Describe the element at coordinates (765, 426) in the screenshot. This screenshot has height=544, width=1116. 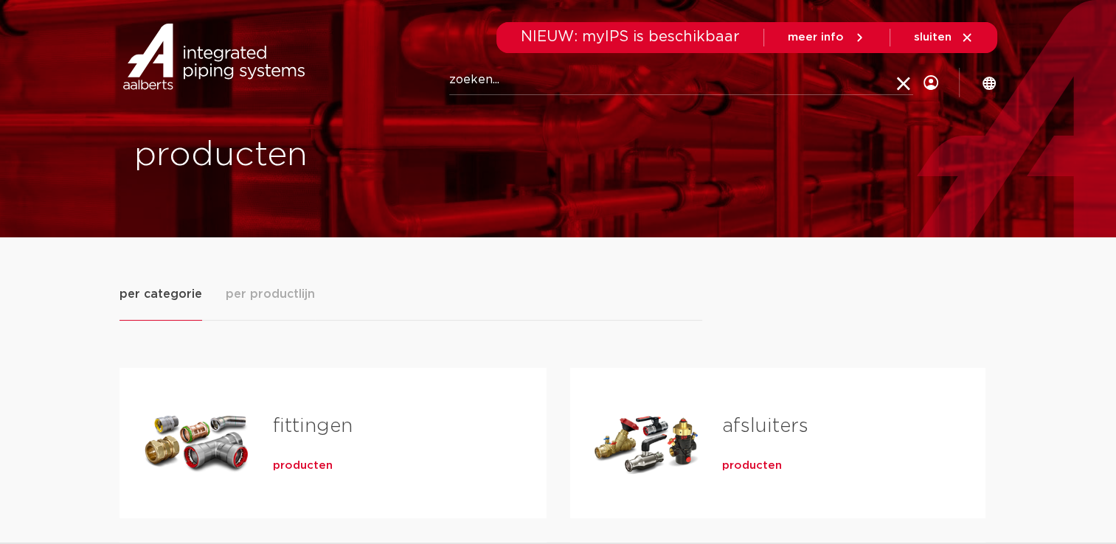
I see `a: afsluiters` at that location.